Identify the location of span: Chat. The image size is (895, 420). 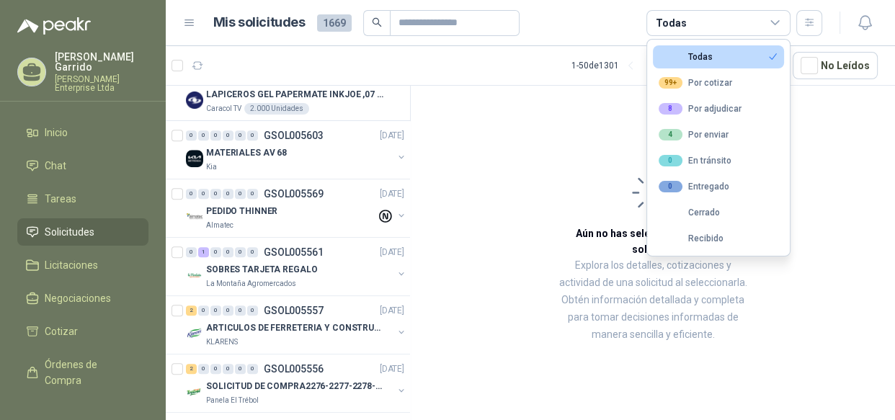
(55, 166).